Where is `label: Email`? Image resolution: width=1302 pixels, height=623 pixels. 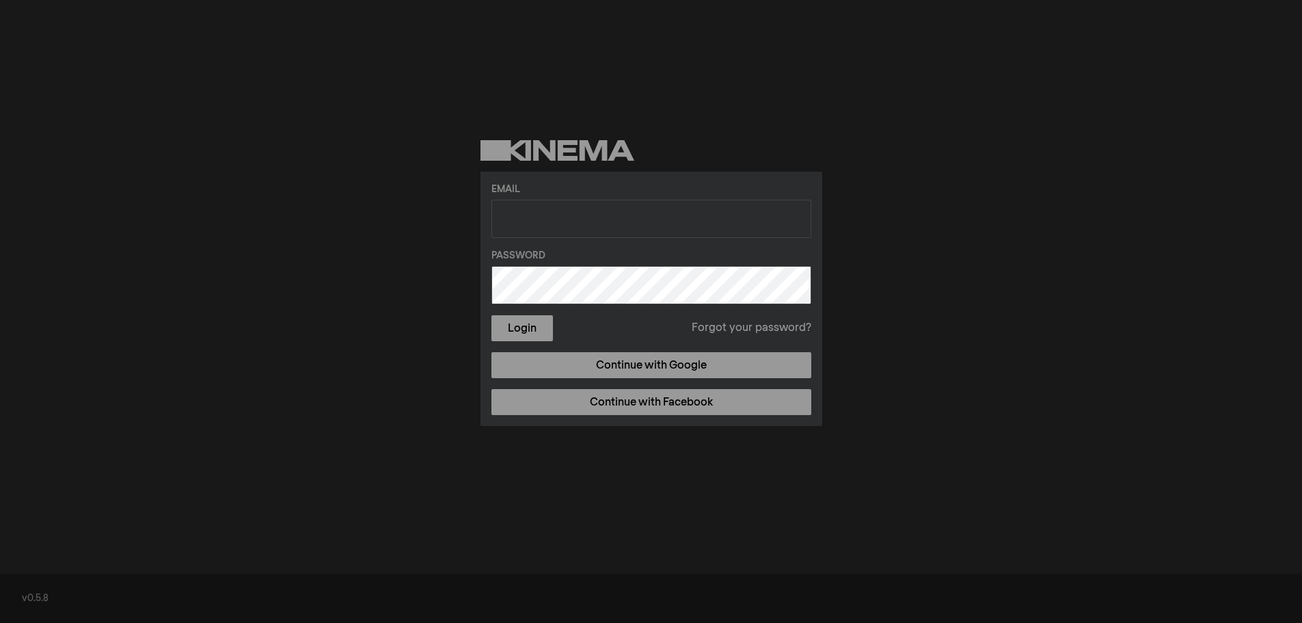
label: Email is located at coordinates (651, 189).